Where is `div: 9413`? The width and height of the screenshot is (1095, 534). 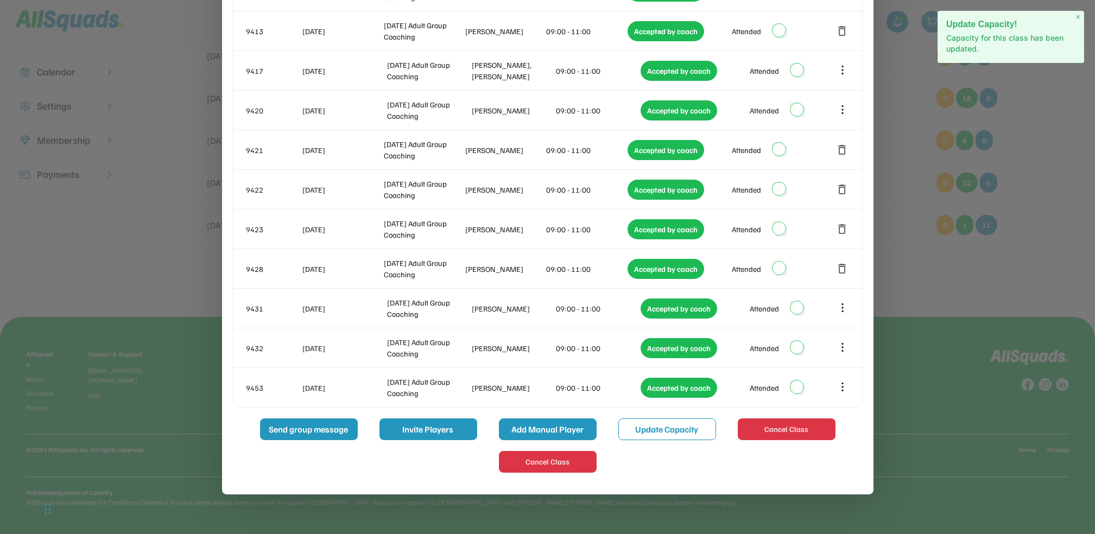
div: 9413 is located at coordinates (274, 31).